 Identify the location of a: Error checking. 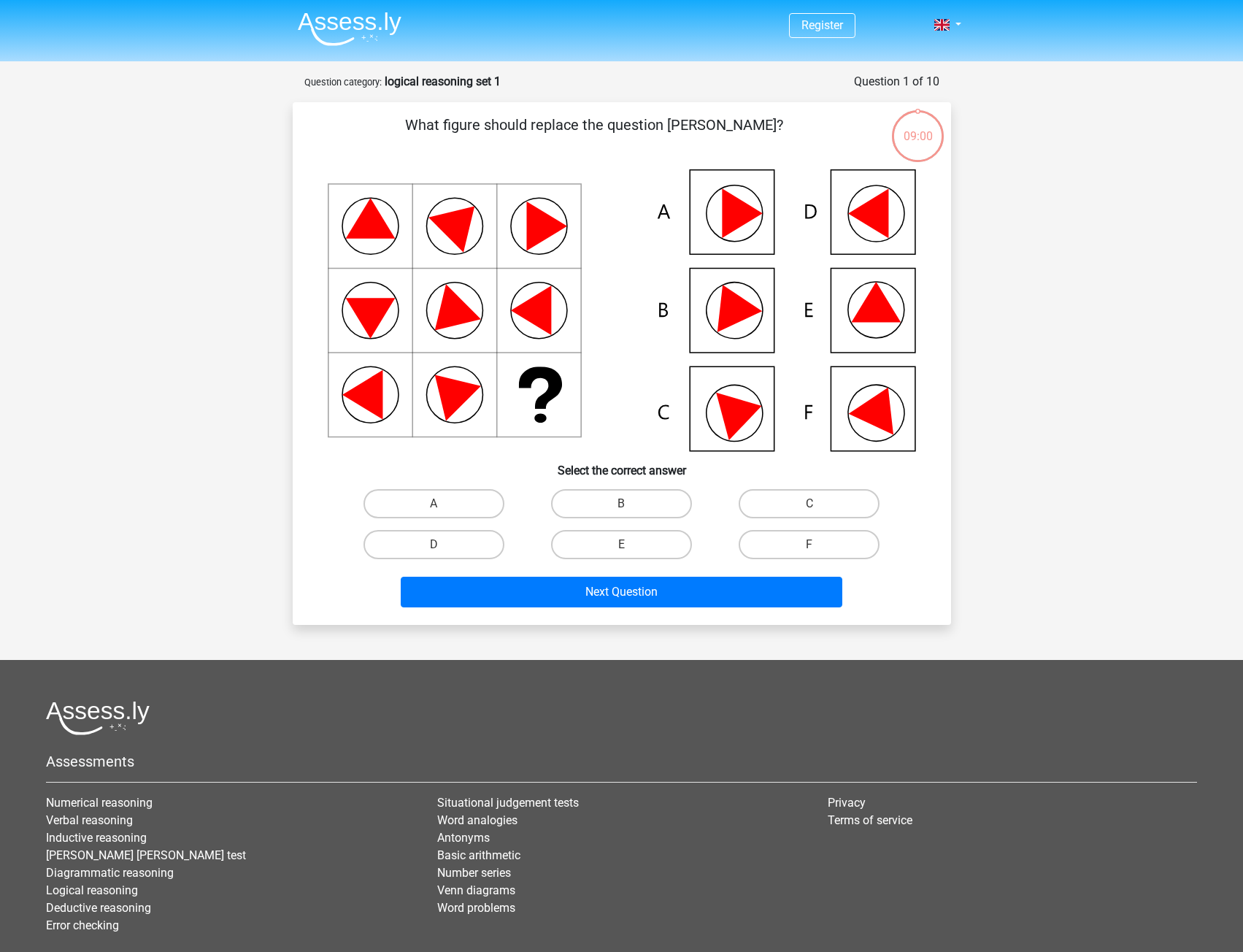
(82, 925).